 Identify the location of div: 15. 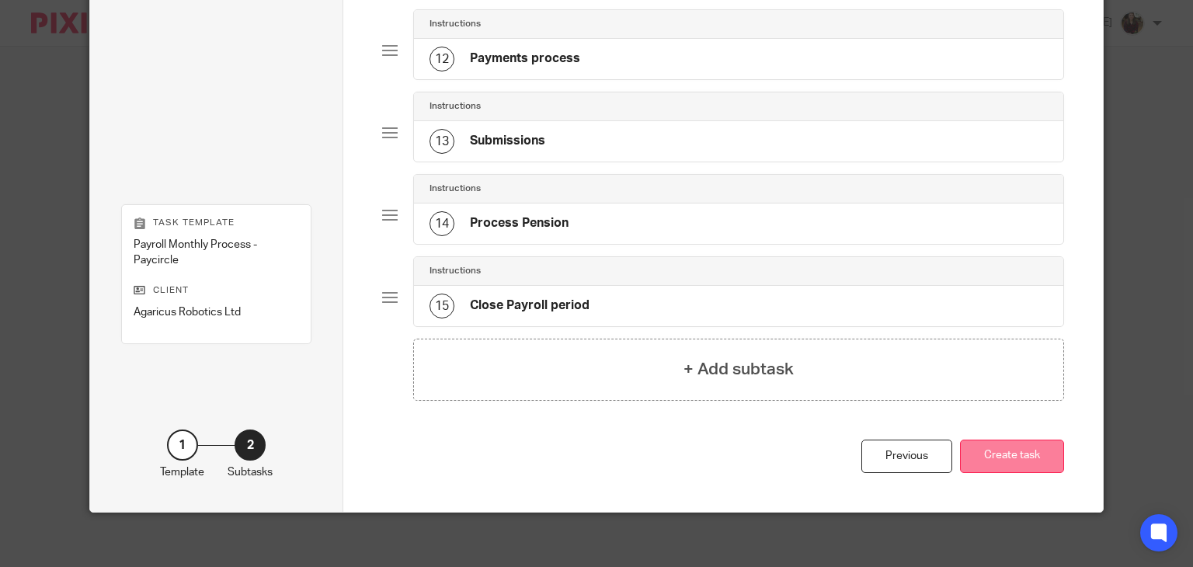
(442, 306).